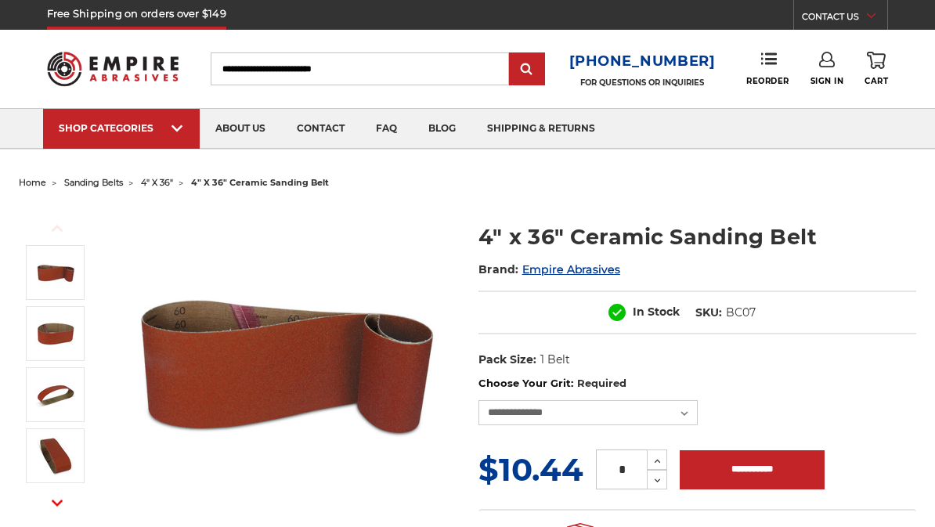  I want to click on span: 4" x 36" ceramic sanding belt, so click(260, 183).